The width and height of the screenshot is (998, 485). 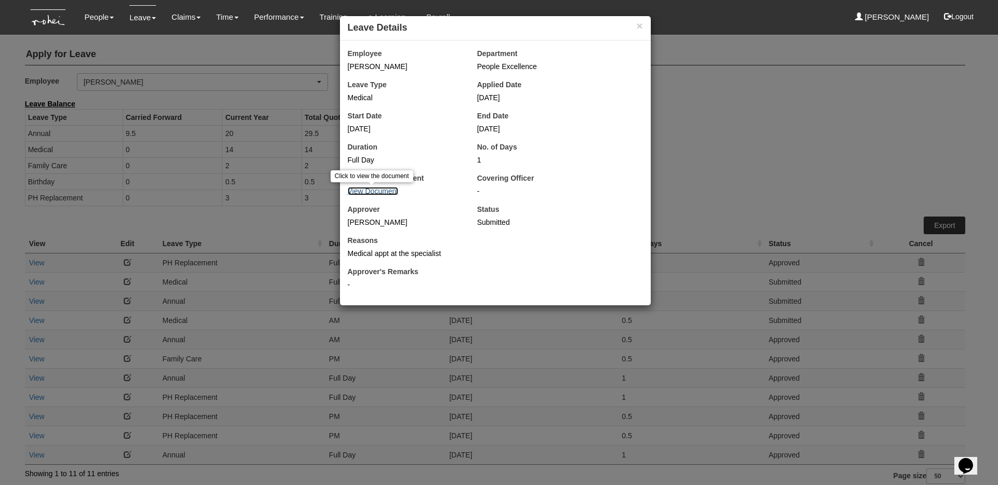 I want to click on div: 1, so click(x=534, y=160).